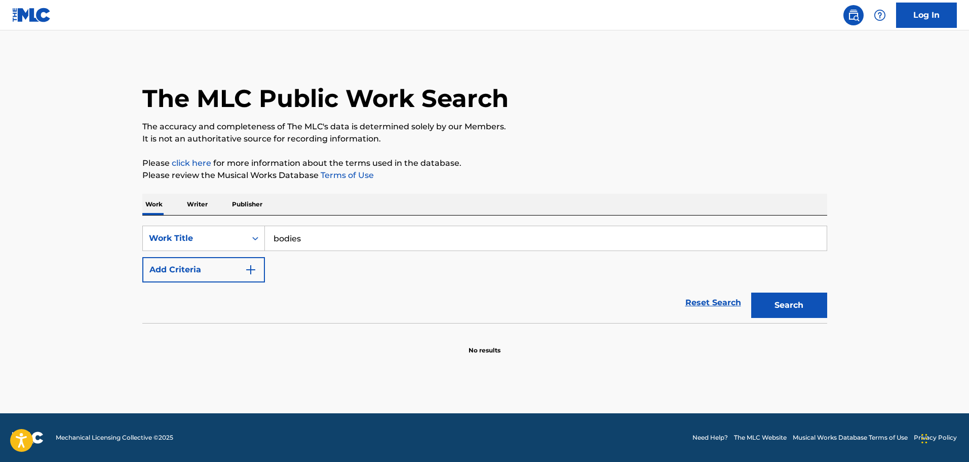  Describe the element at coordinates (761, 437) in the screenshot. I see `a: The MLC Website` at that location.